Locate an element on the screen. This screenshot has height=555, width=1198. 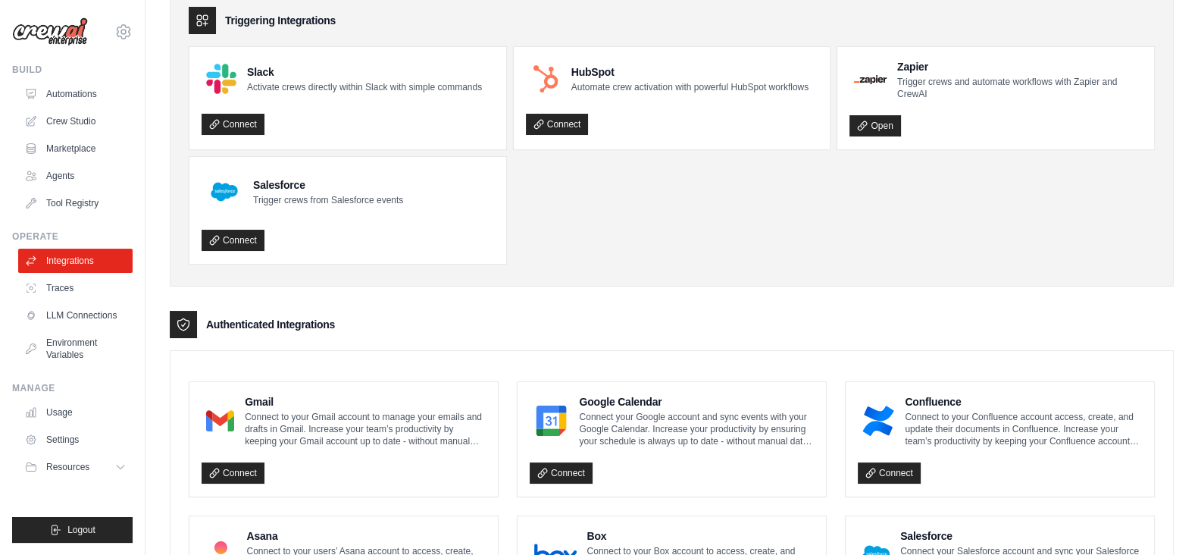
img: Salesforce Logo is located at coordinates (224, 192).